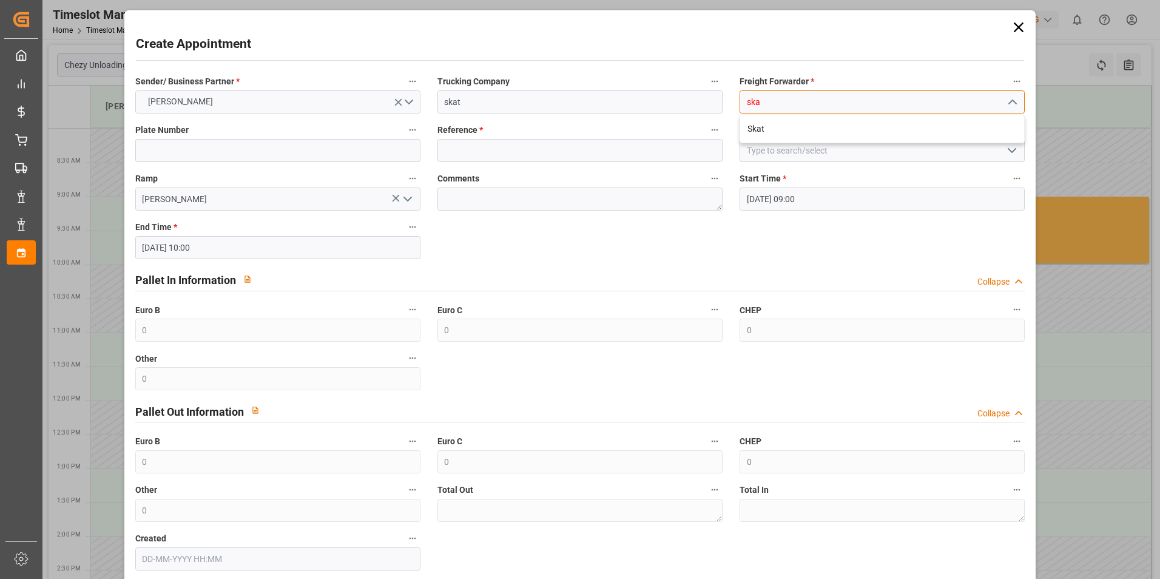  What do you see at coordinates (412, 538) in the screenshot?
I see `button: Created` at bounding box center [412, 538].